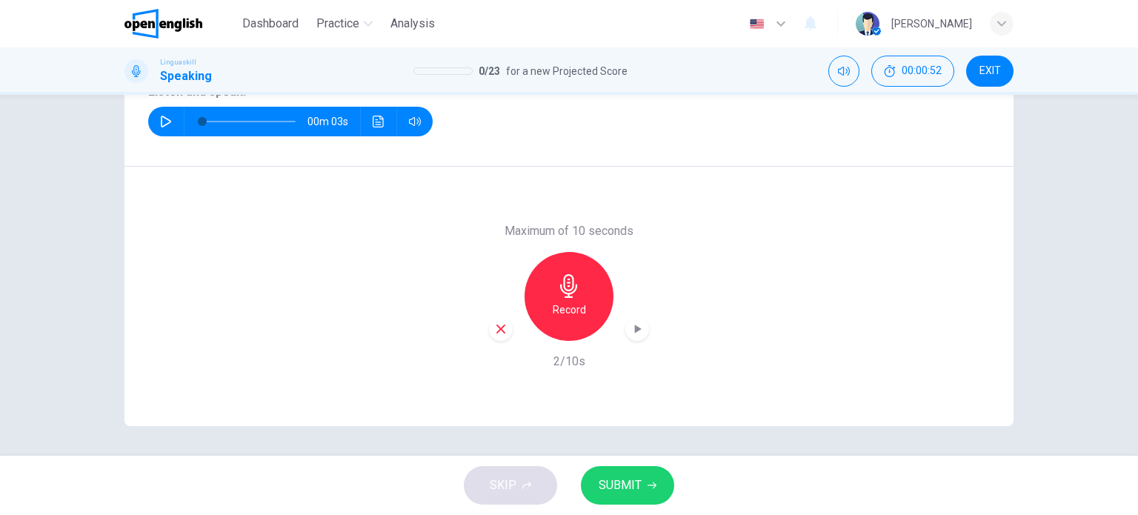 This screenshot has width=1138, height=515. I want to click on span: Practice, so click(338, 24).